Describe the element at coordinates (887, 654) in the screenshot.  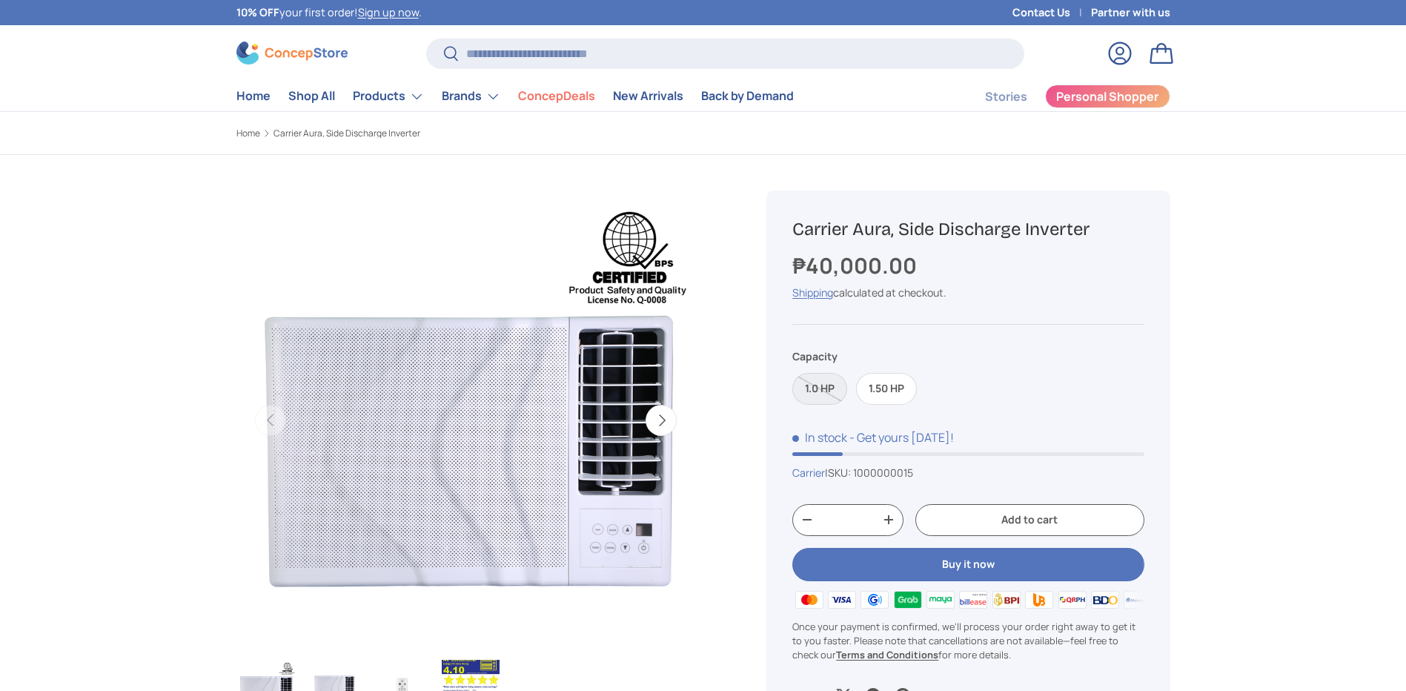
I see `strong: Terms and Conditions` at that location.